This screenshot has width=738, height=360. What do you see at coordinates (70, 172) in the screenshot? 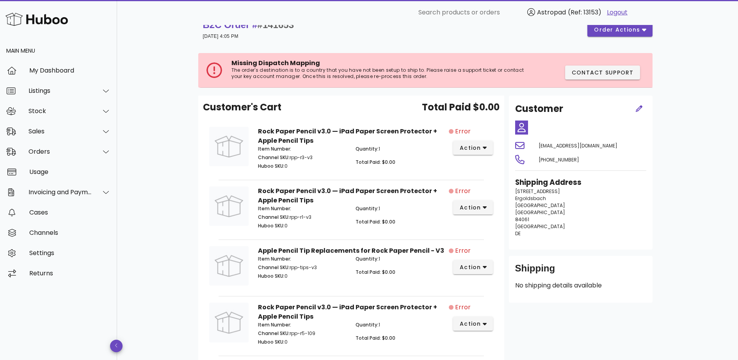
I see `div: Usage` at bounding box center [70, 172].